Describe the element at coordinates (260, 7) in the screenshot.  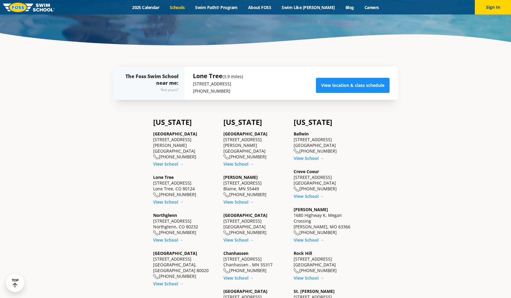
I see `a: About FOSS` at that location.